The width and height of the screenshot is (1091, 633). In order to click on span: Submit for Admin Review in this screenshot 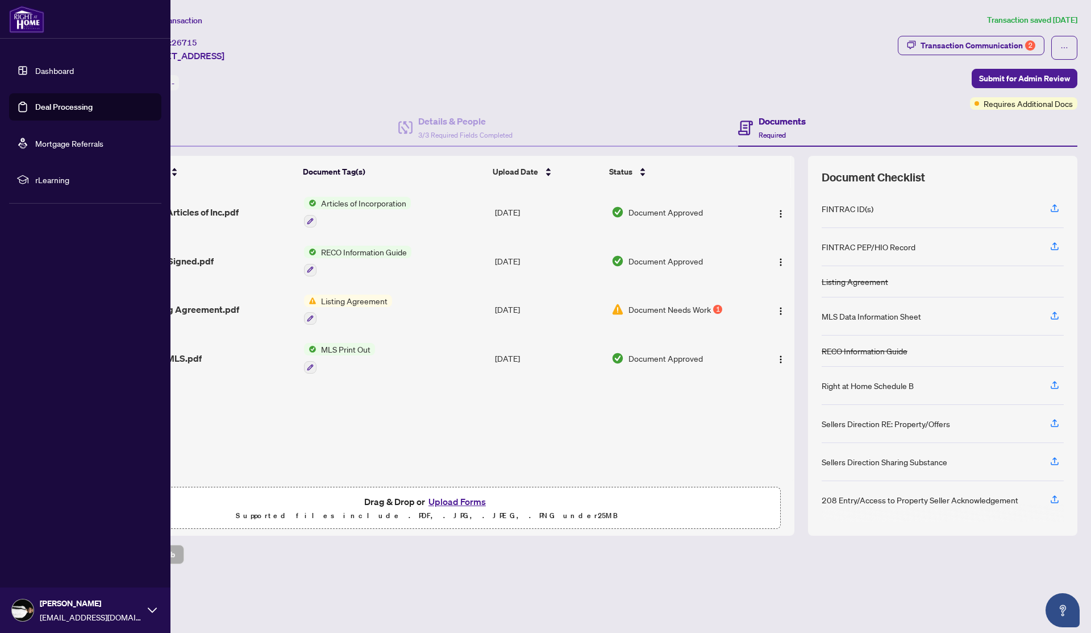, I will do `click(1025, 78)`.